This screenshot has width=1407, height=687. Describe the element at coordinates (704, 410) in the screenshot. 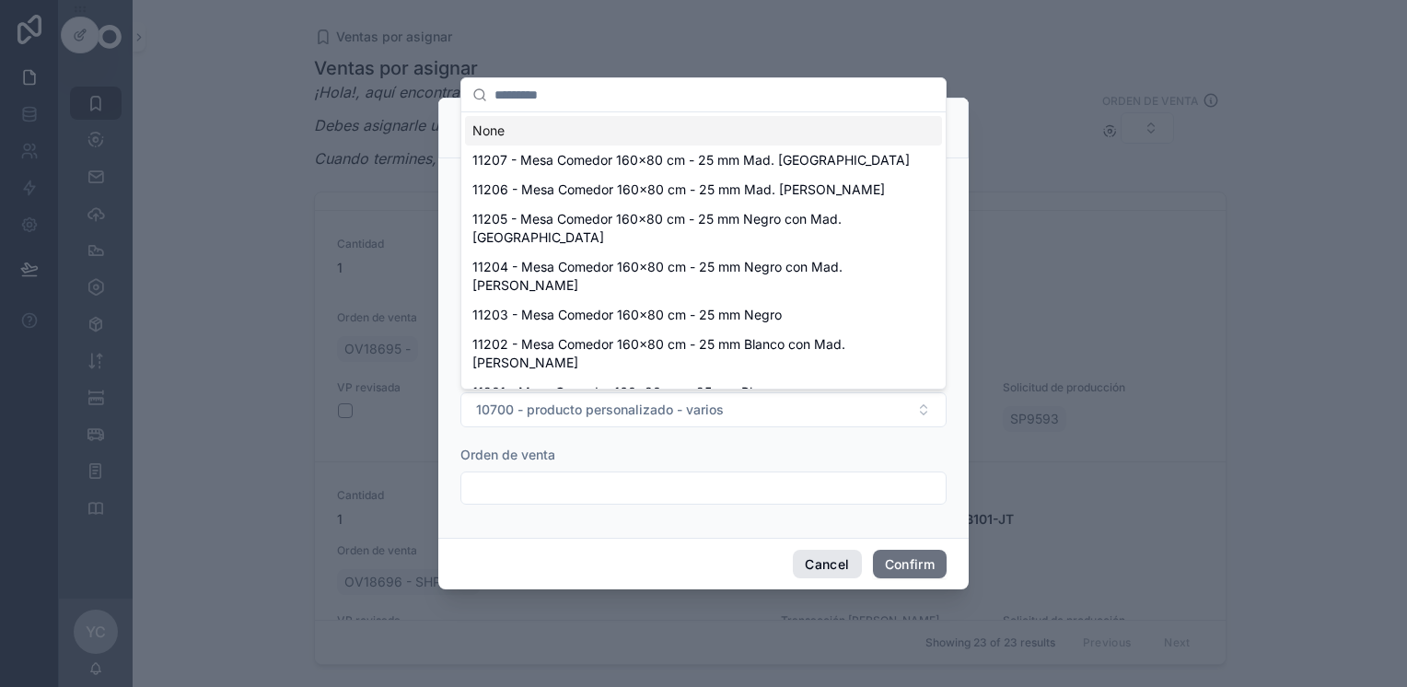

I see `button: Select Button` at that location.